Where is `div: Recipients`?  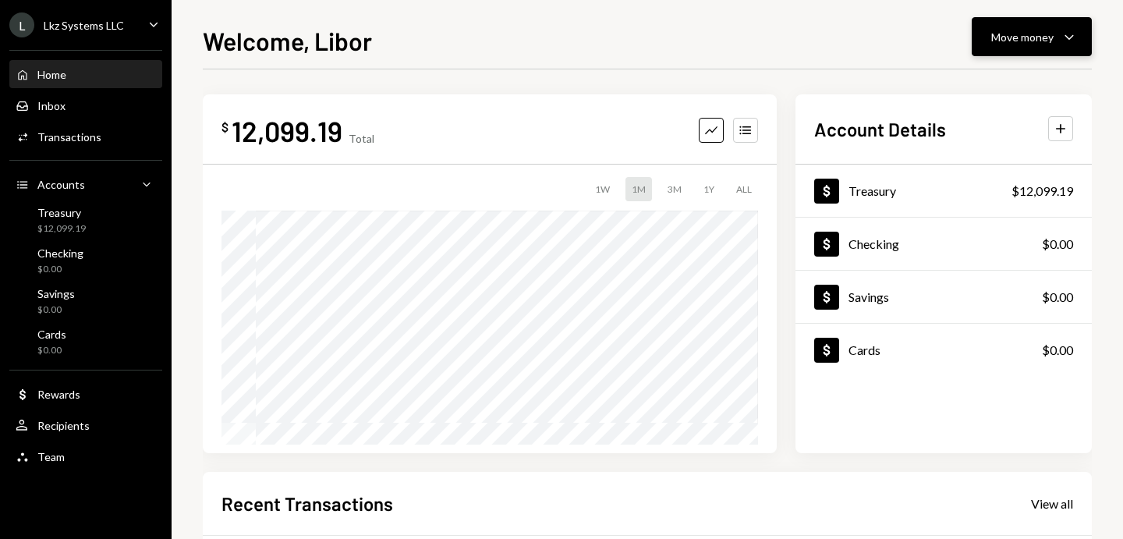
div: Recipients is located at coordinates (63, 425).